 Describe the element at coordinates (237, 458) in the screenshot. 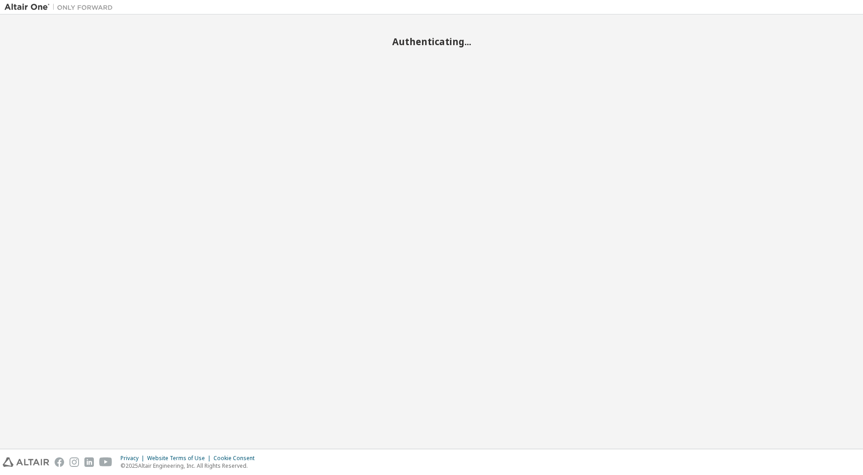

I see `div: Cookie Consent` at that location.